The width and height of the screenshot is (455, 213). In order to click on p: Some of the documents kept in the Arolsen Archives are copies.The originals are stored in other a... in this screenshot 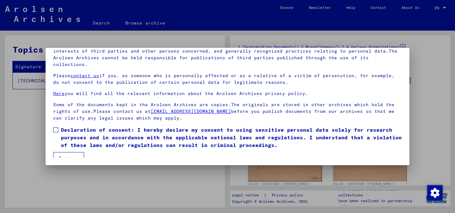, I will do `click(228, 111)`.